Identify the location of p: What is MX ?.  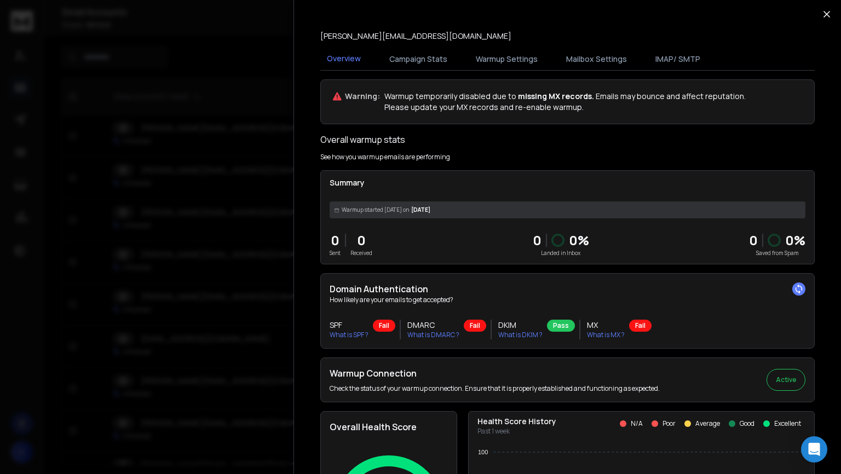
(605, 335).